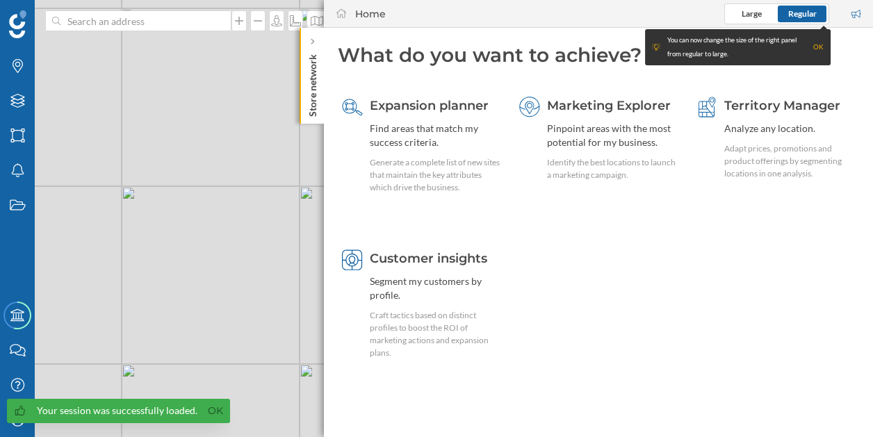  What do you see at coordinates (737, 47) in the screenshot?
I see `div: You can now change the size of the right panel from regular to large.` at bounding box center [737, 47].